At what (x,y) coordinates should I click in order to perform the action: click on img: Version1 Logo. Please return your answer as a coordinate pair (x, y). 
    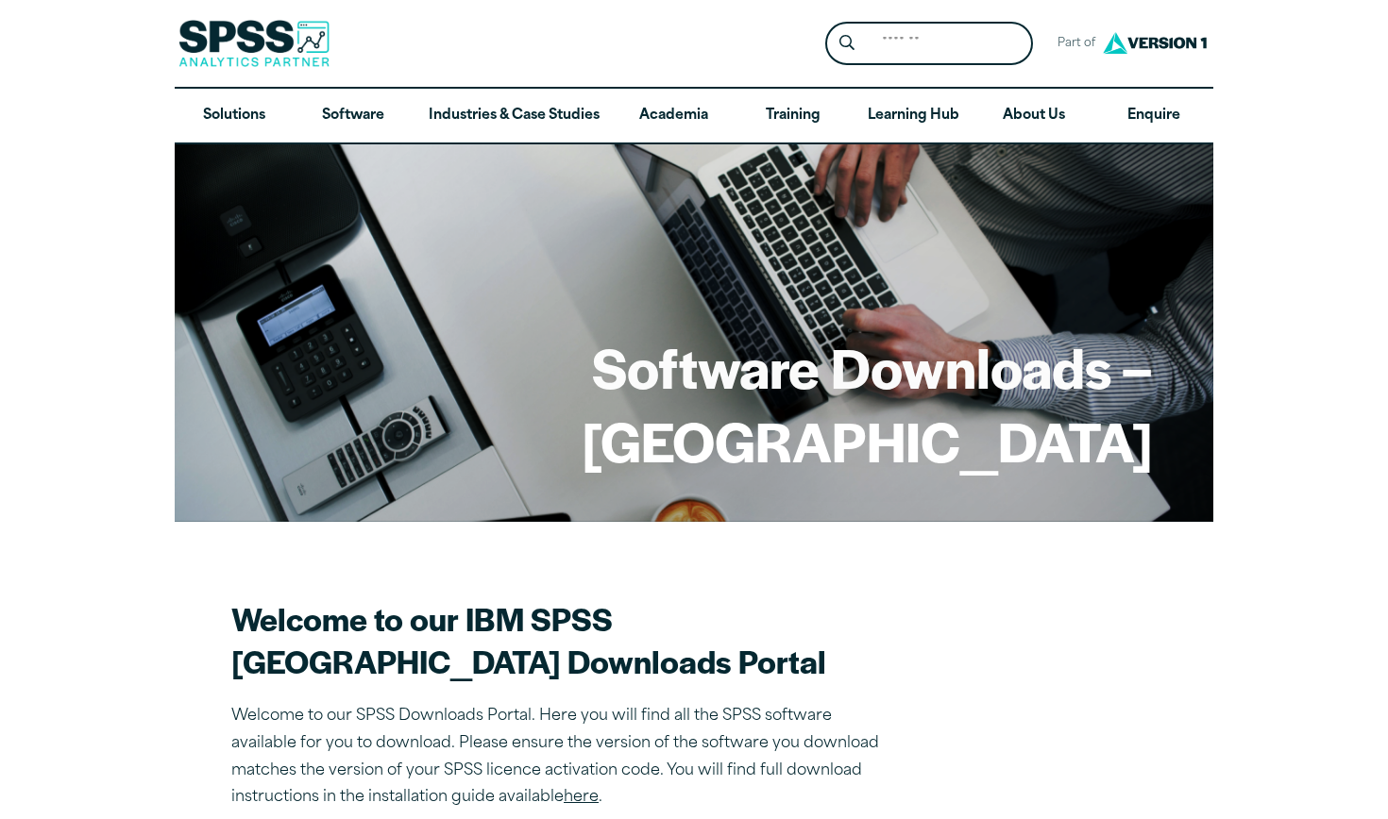
    Looking at the image, I should click on (1154, 42).